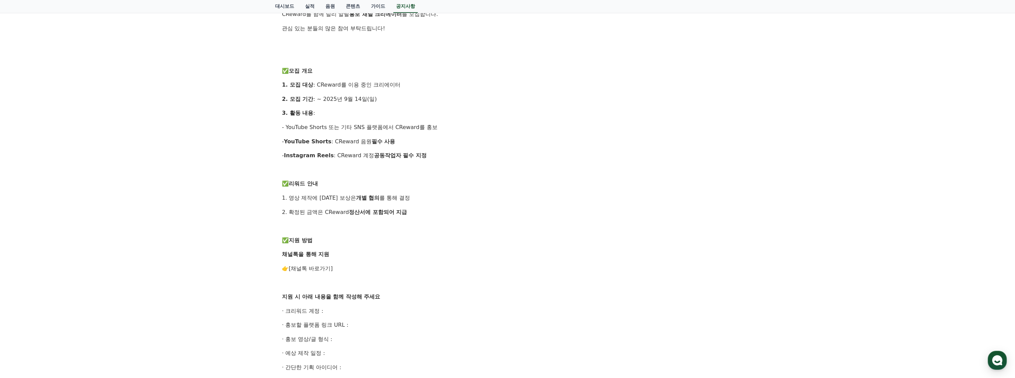  What do you see at coordinates (508, 311) in the screenshot?
I see `p: · 크리워드 계정 :` at bounding box center [508, 311].